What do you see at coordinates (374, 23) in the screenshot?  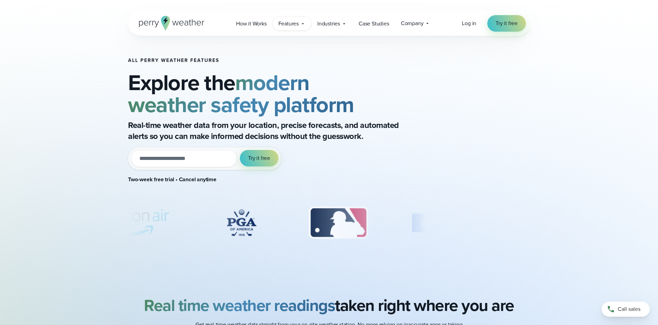 I see `a: Case Studies` at bounding box center [374, 23].